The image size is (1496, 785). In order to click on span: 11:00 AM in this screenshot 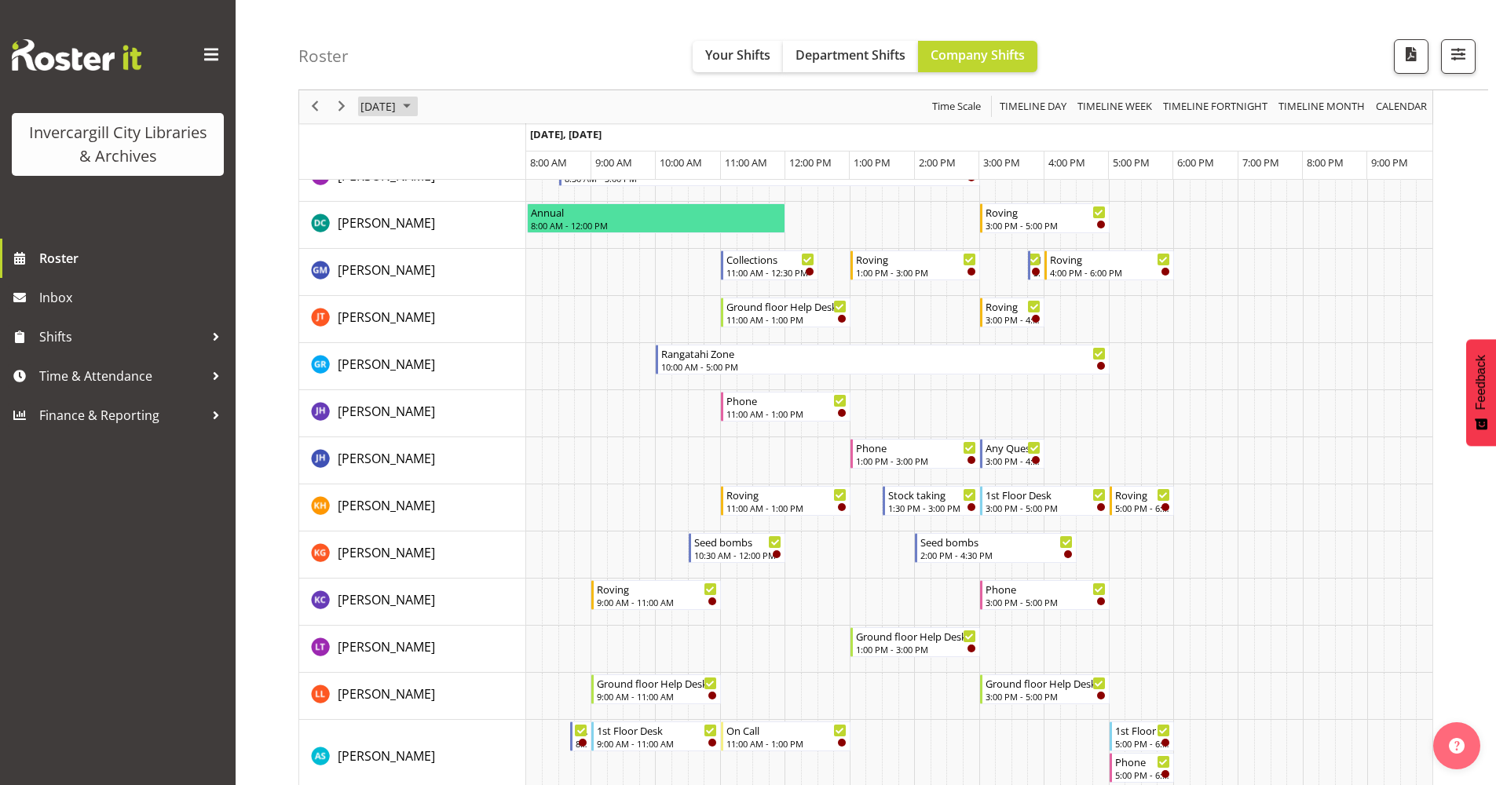, I will do `click(746, 163)`.